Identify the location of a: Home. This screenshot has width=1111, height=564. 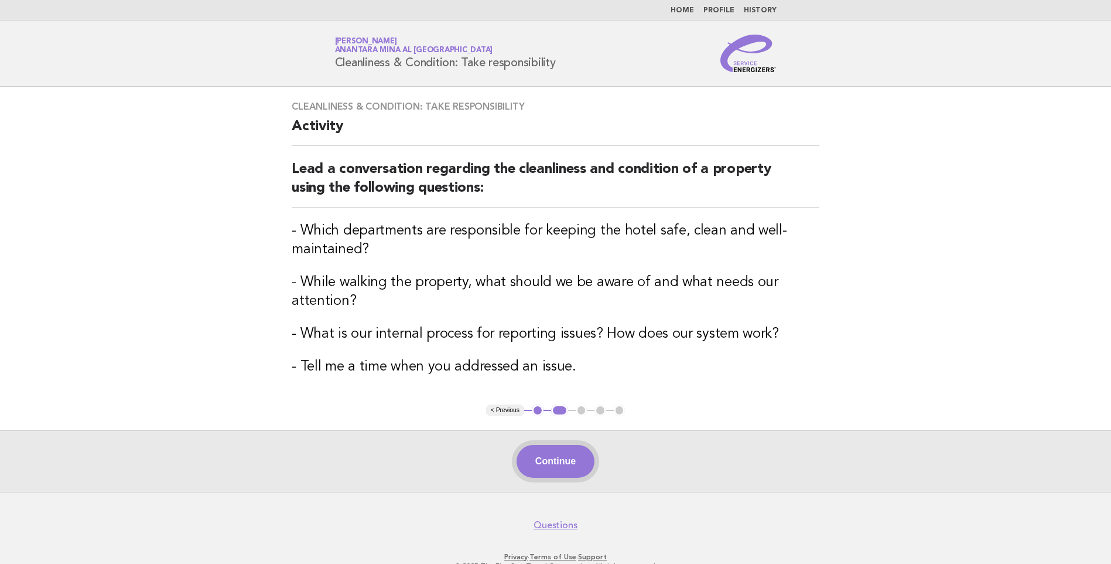
(682, 11).